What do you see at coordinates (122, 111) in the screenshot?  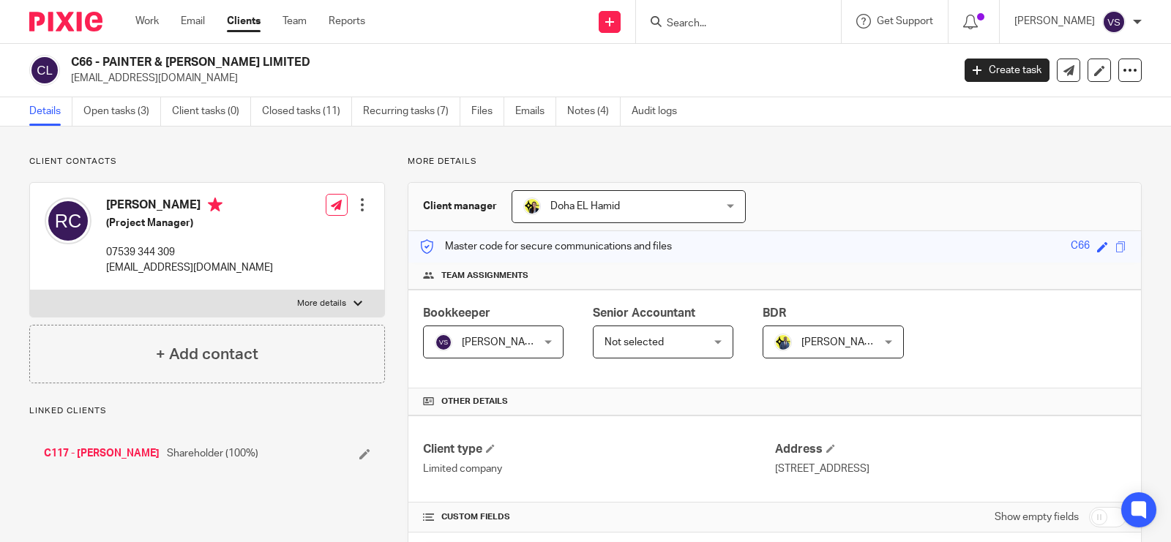 I see `a: Open tasks (3)` at bounding box center [122, 111].